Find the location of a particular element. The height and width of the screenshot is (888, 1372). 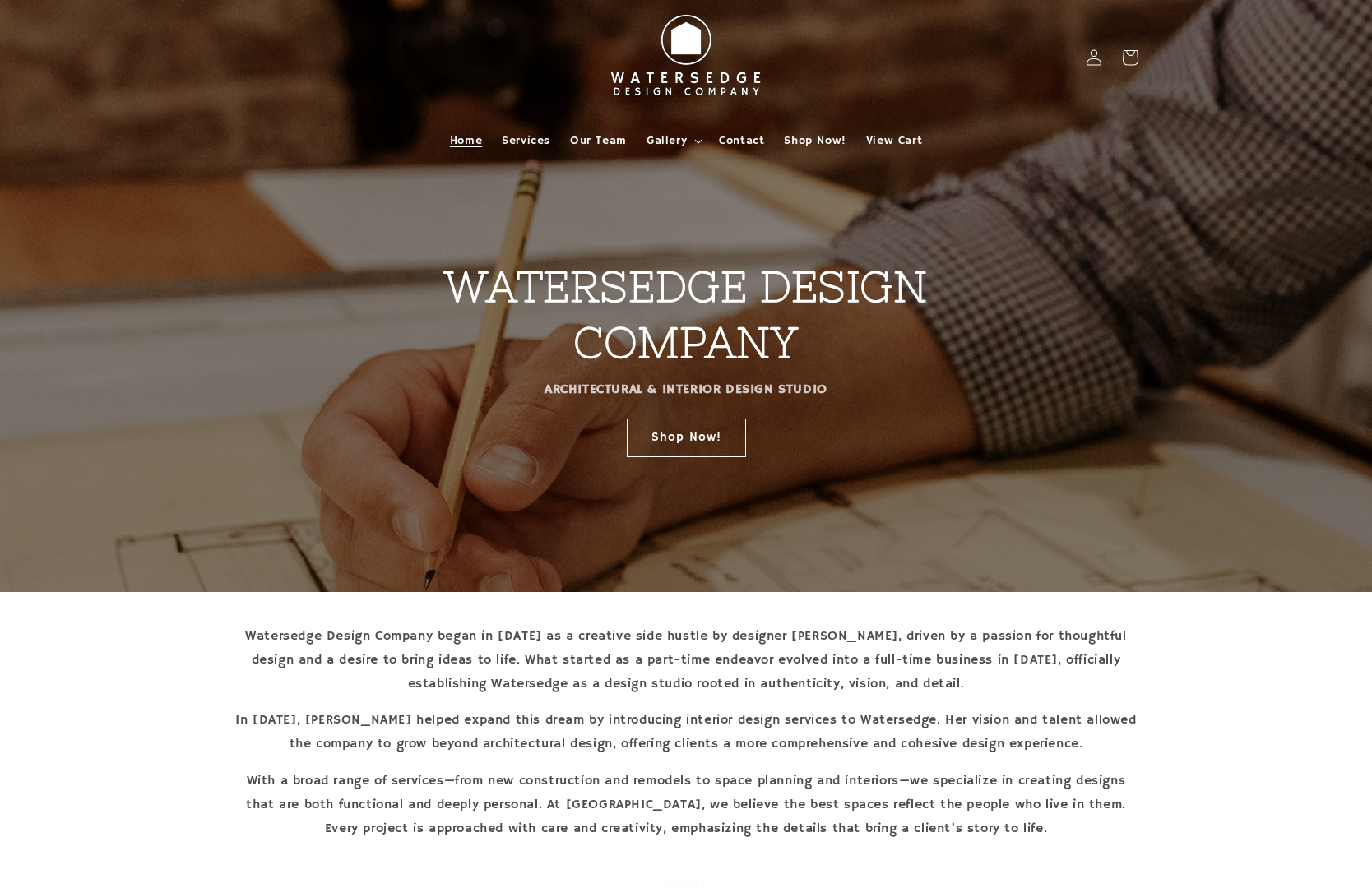

a: Our Team is located at coordinates (598, 141).